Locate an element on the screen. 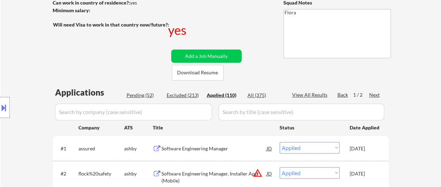  div: Back is located at coordinates (343, 95).